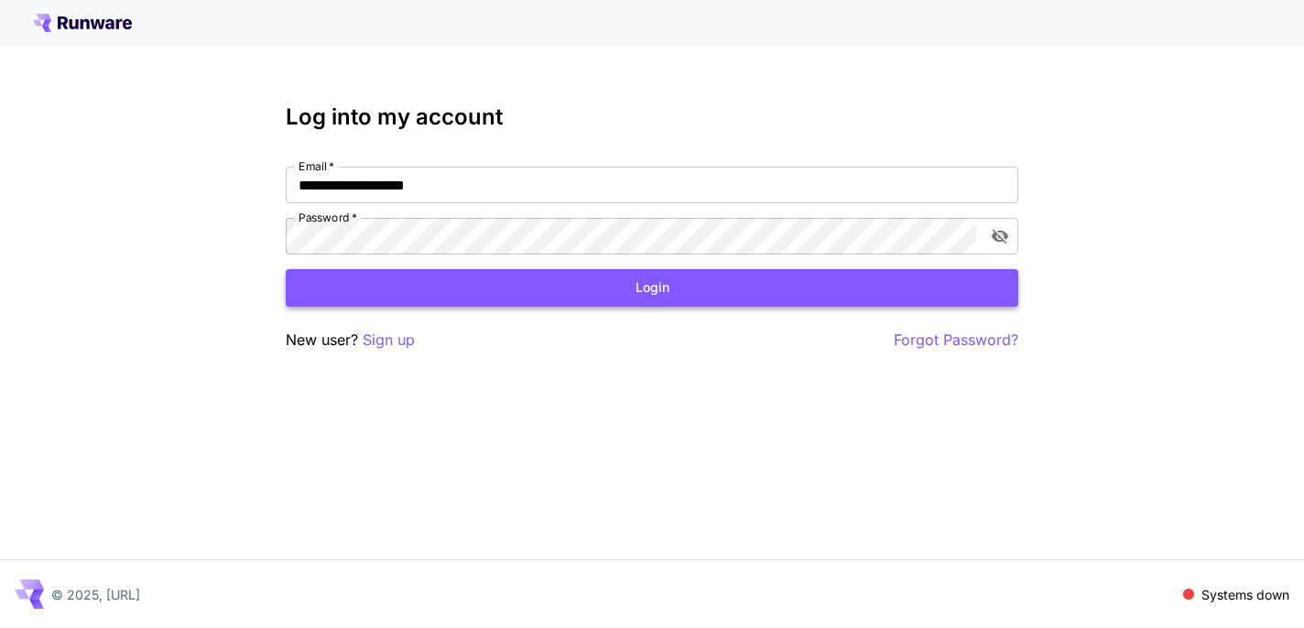 The width and height of the screenshot is (1304, 628). I want to click on p: Forgot Password?, so click(956, 340).